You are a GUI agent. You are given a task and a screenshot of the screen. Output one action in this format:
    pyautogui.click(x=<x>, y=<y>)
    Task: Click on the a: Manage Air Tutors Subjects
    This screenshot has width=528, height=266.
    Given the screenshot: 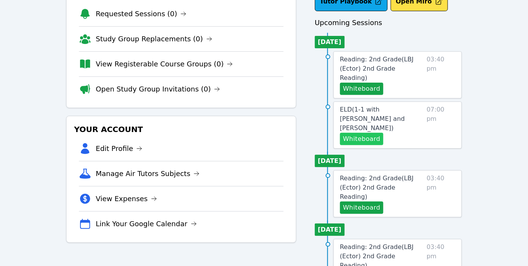 What is the action you would take?
    pyautogui.click(x=148, y=174)
    